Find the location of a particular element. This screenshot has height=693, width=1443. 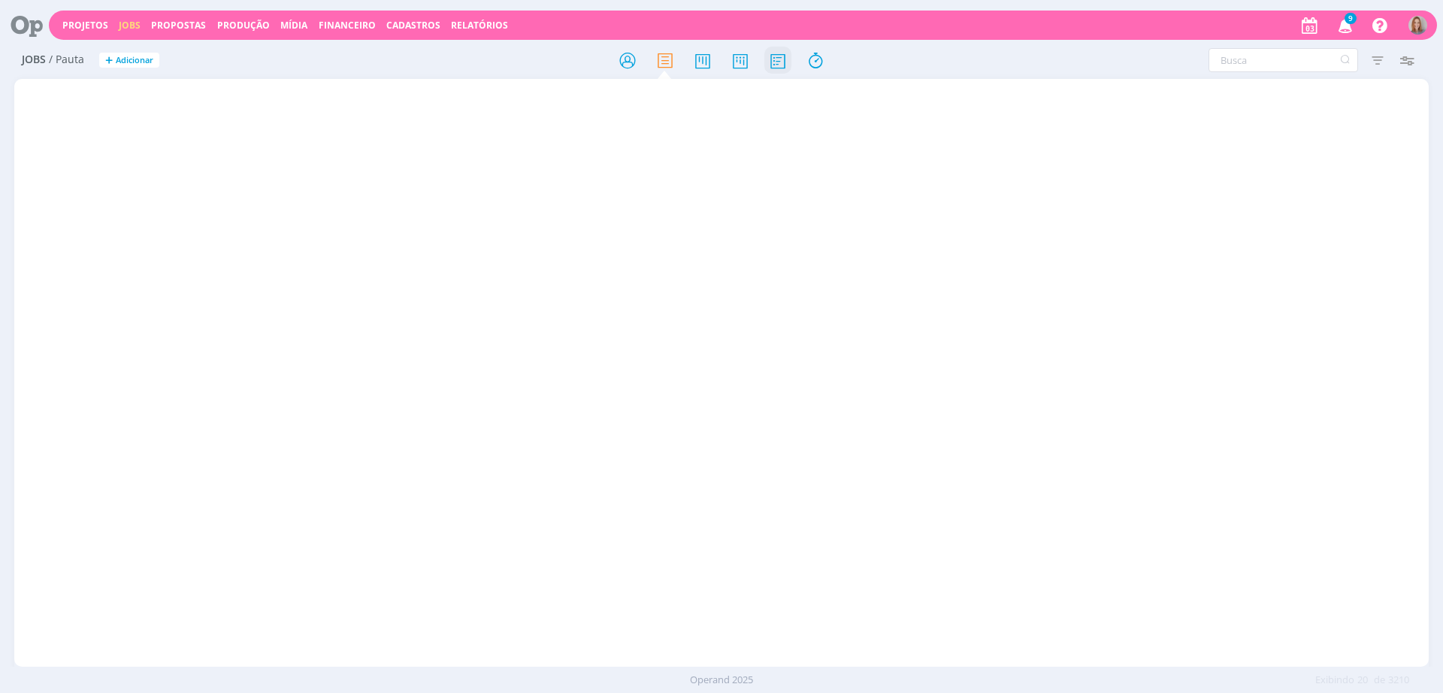

span: 9 is located at coordinates (1351, 18).